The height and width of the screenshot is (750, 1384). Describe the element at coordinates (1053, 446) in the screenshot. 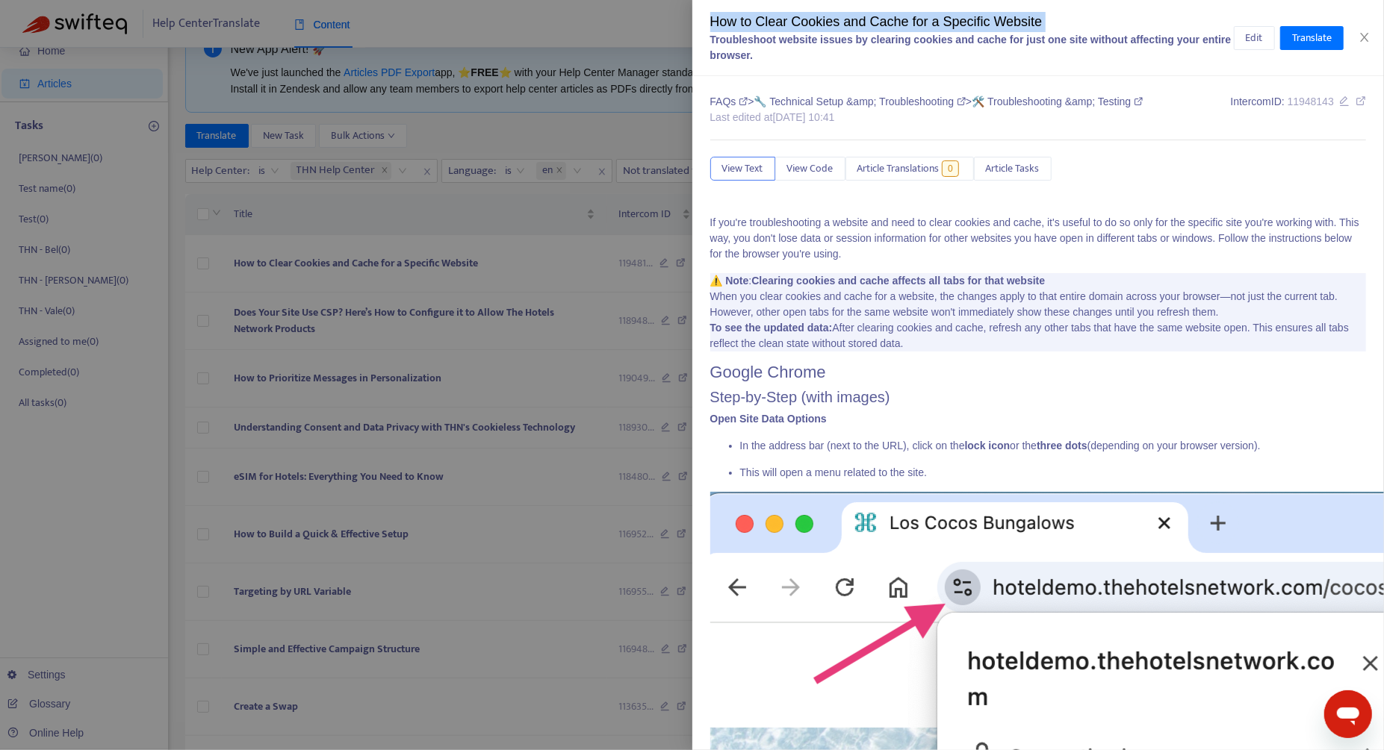

I see `p: In the address bar (next to the URL), click on the or the (depending on your browser version).` at that location.